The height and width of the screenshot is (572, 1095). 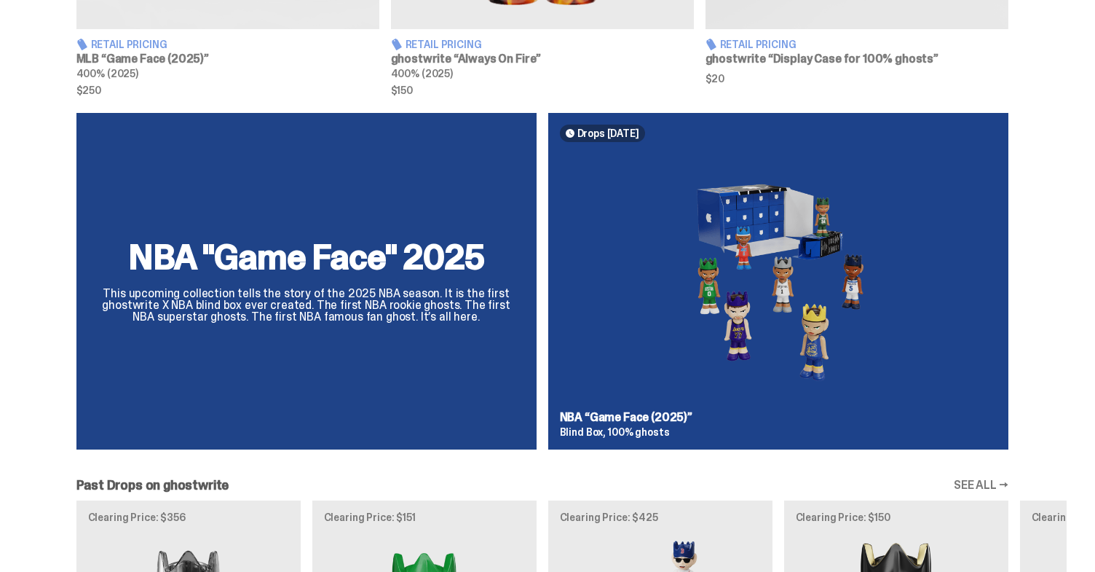 I want to click on h3: MLB “Game Face (2025)”, so click(x=228, y=59).